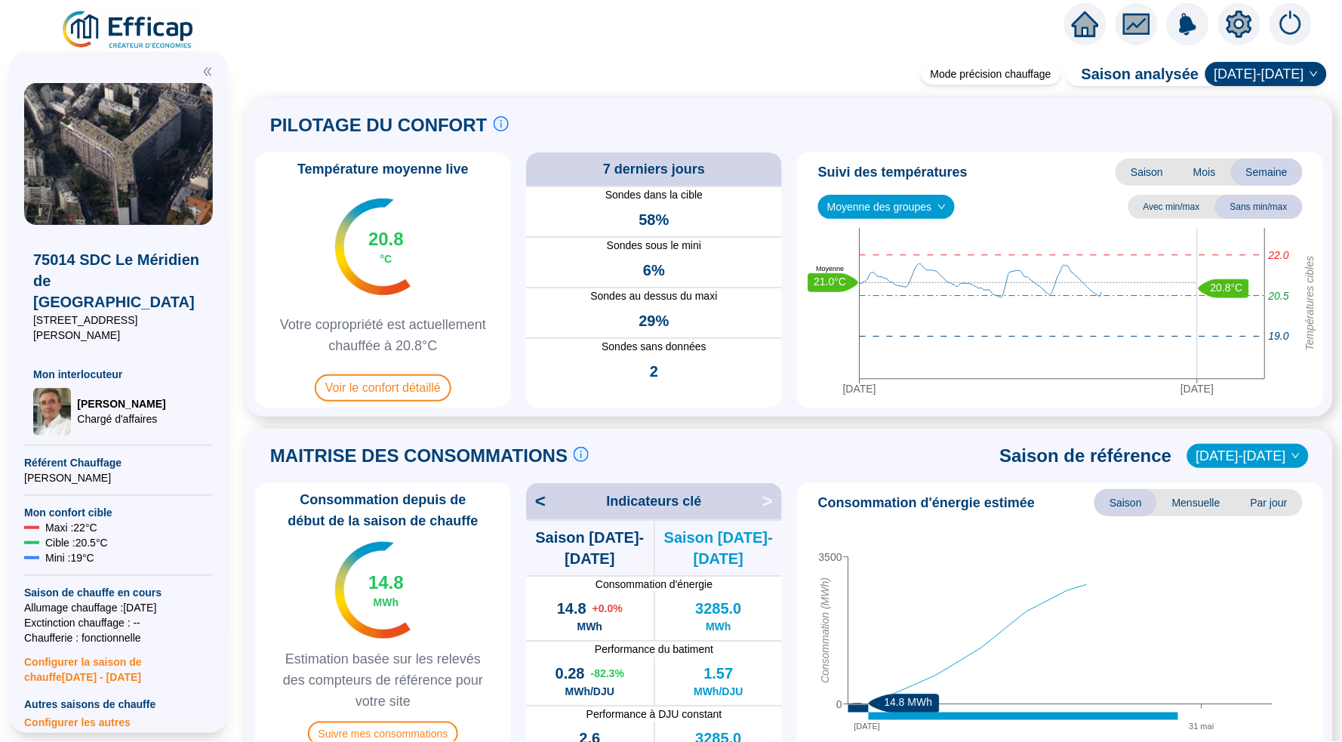 The height and width of the screenshot is (742, 1342). Describe the element at coordinates (119, 704) in the screenshot. I see `span: Autres saisons de chauffe` at that location.